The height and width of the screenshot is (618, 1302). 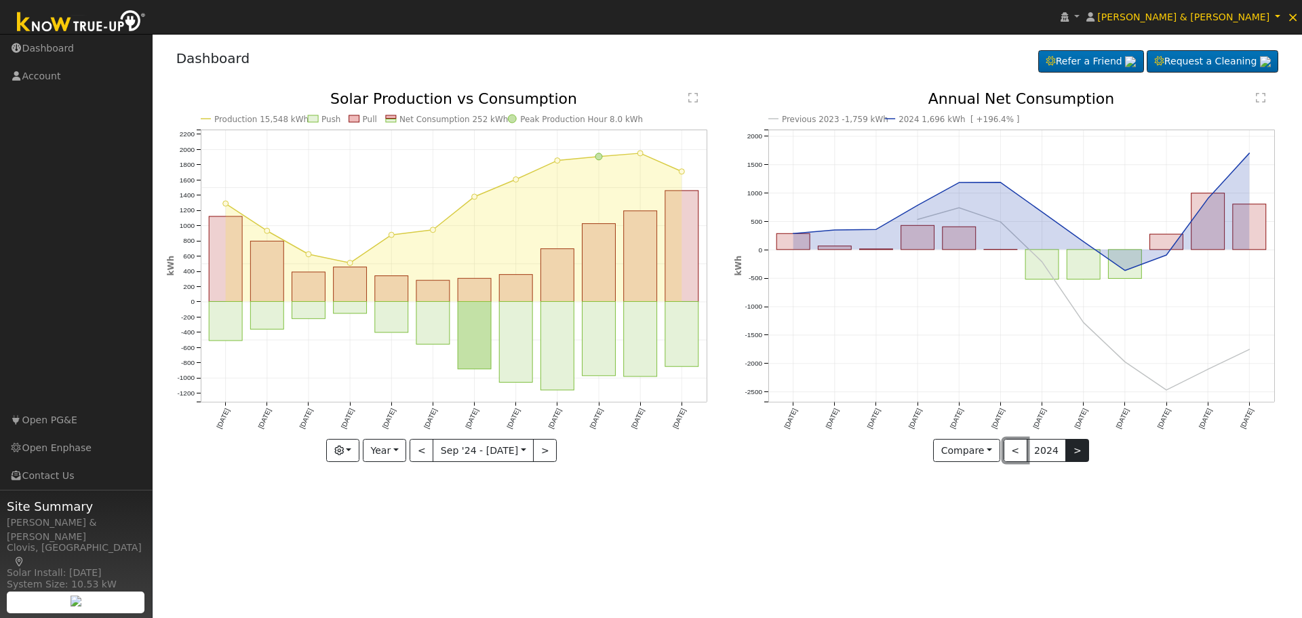 What do you see at coordinates (187, 180) in the screenshot?
I see `text: 1600` at bounding box center [187, 180].